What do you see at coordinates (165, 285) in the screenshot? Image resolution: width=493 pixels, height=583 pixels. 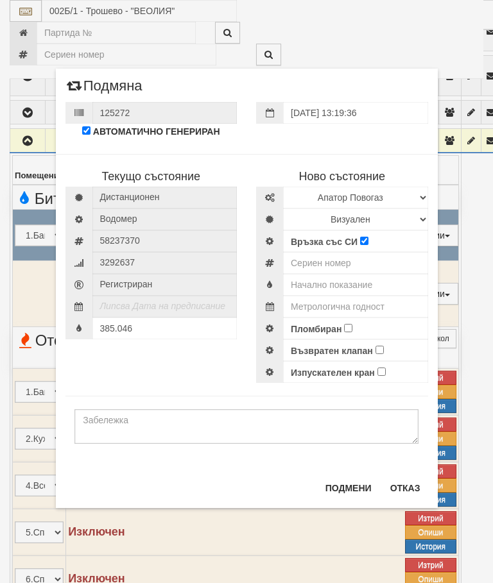 I see `span: Регистриран` at bounding box center [165, 285].